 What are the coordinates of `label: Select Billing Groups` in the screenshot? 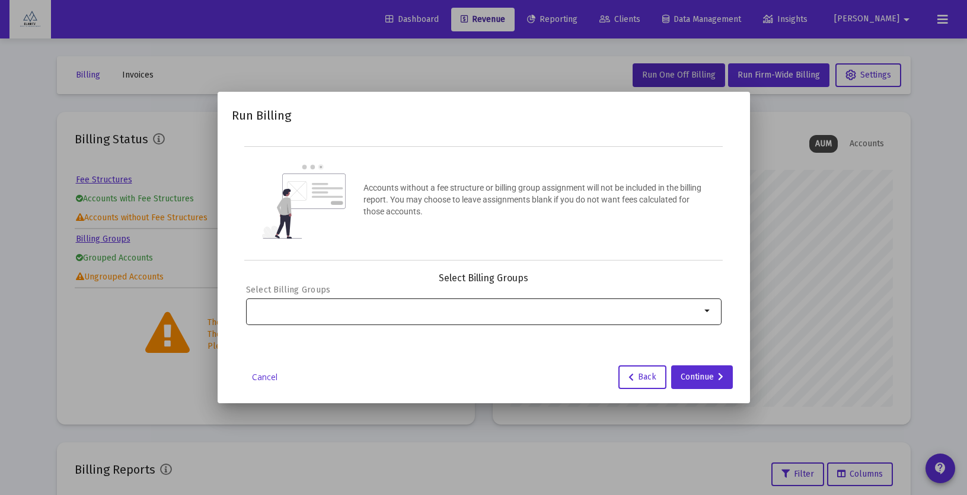 It's located at (288, 290).